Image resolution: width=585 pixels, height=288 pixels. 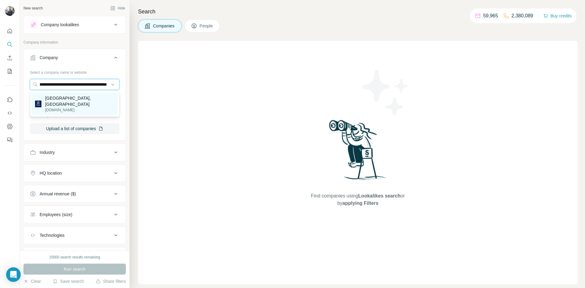 I want to click on button: HQ location, so click(x=75, y=173).